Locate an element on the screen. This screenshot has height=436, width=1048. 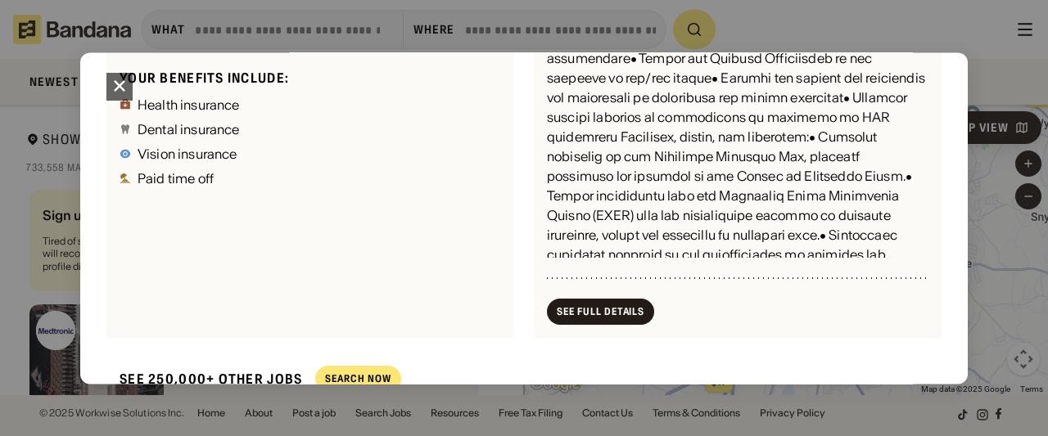
div: Health insurance is located at coordinates (188, 105).